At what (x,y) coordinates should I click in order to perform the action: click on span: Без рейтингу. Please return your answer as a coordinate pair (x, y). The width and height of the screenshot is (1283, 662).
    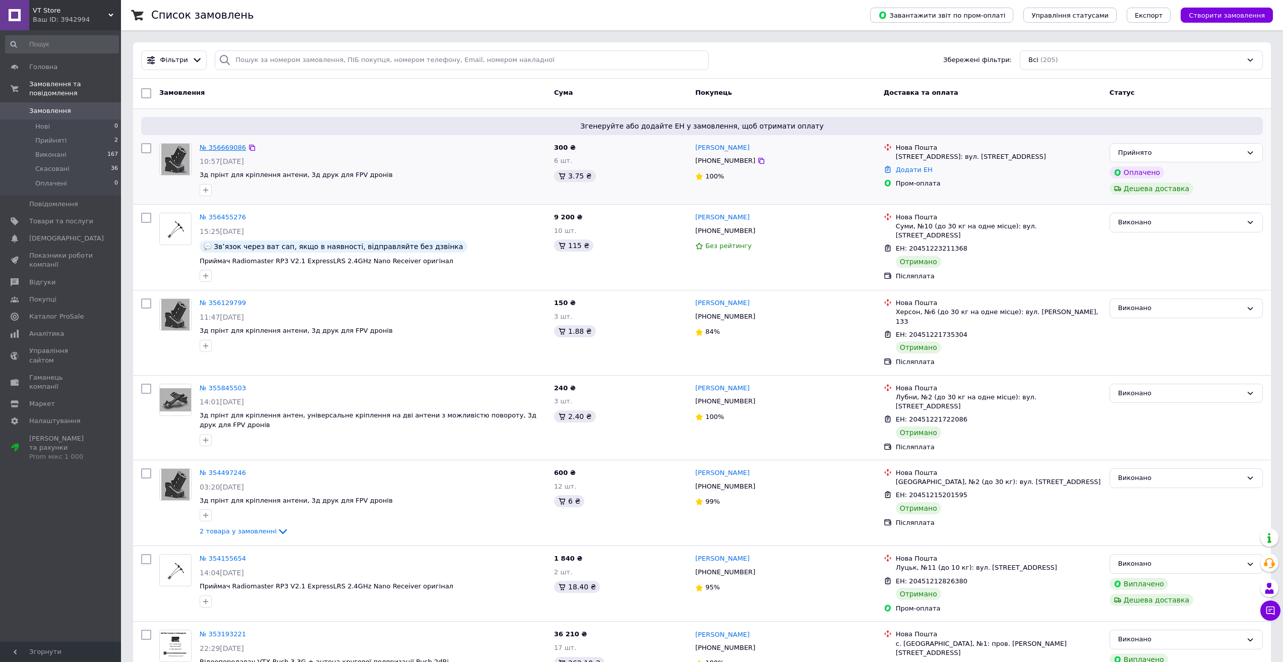
    Looking at the image, I should click on (729, 246).